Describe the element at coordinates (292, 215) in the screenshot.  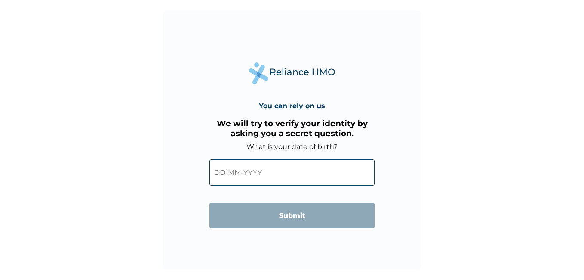
I see `input: Submit` at that location.